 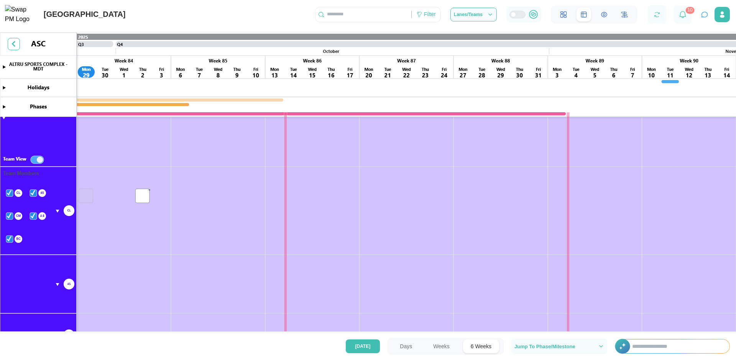 What do you see at coordinates (481, 346) in the screenshot?
I see `button: 6 Weeks` at bounding box center [481, 346].